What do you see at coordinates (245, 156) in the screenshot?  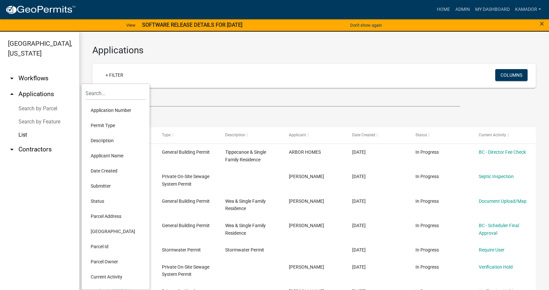 I see `span: Tippecanoe & Single Family Residence` at bounding box center [245, 156].